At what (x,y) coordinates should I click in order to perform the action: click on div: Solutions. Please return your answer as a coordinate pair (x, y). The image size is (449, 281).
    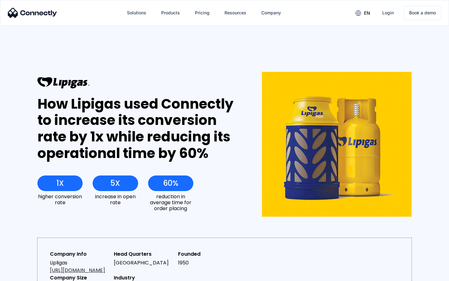
    Looking at the image, I should click on (137, 13).